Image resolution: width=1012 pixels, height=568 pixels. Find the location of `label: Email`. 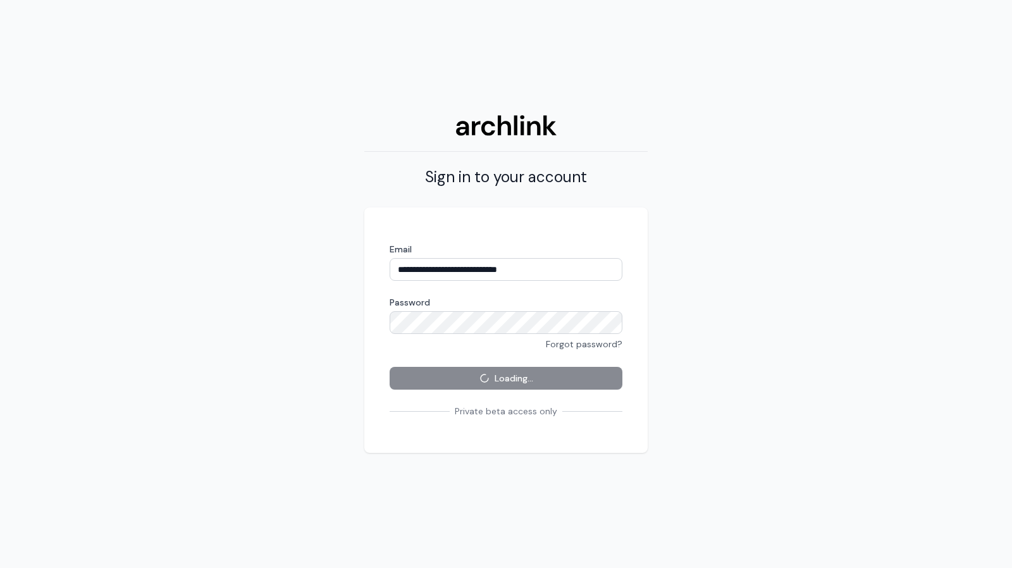

label: Email is located at coordinates (506, 249).